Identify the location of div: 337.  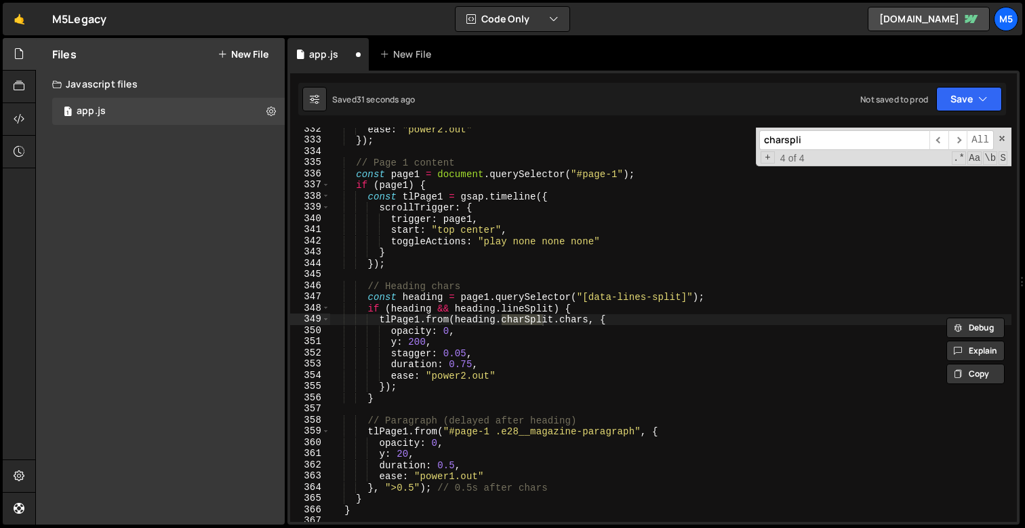
(310, 184).